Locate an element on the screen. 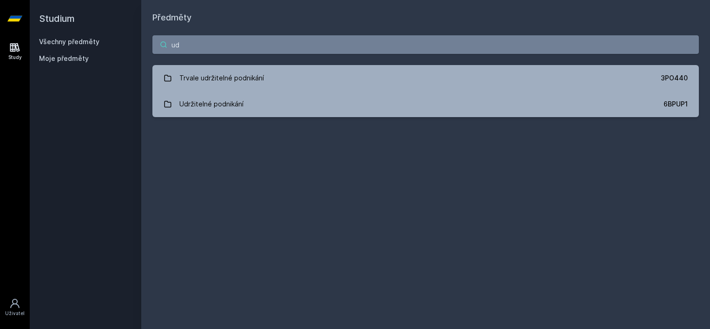  a: Trvale udržitelné podnikání 3PO440 is located at coordinates (426, 78).